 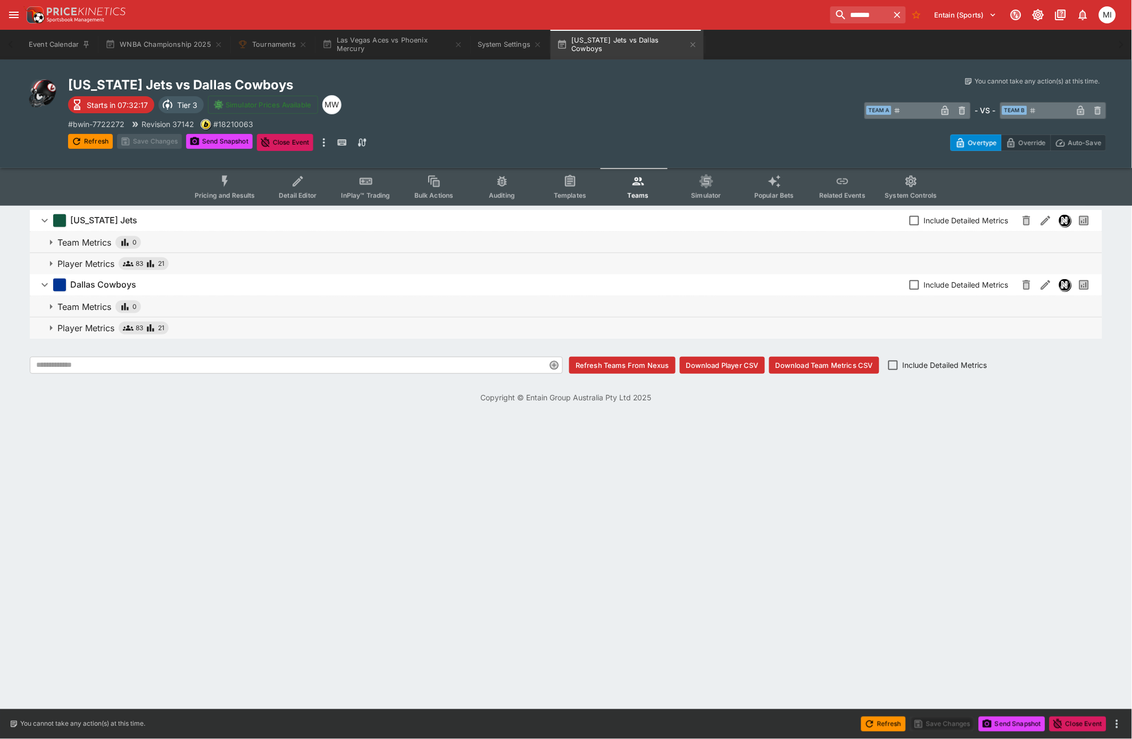 I want to click on p: Override, so click(x=1032, y=143).